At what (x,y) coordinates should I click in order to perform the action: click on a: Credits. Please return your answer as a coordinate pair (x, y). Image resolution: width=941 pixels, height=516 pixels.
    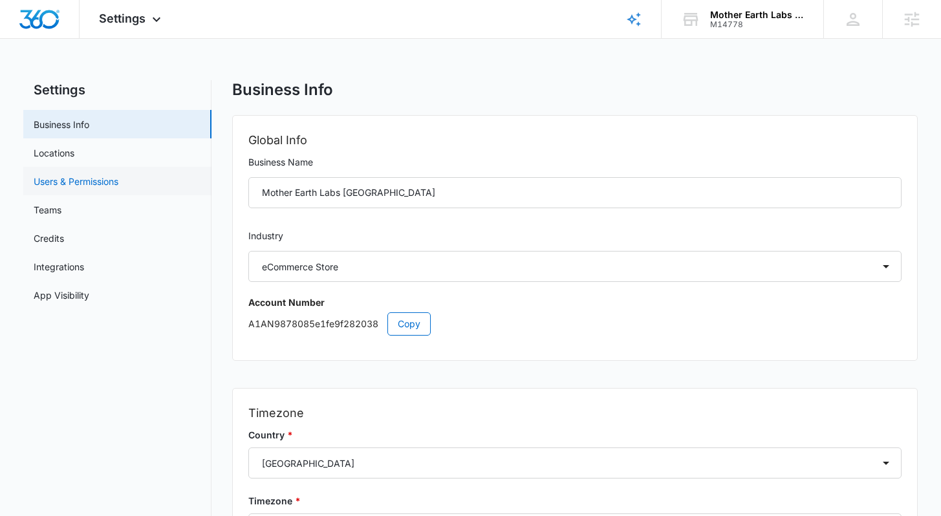
    Looking at the image, I should click on (49, 238).